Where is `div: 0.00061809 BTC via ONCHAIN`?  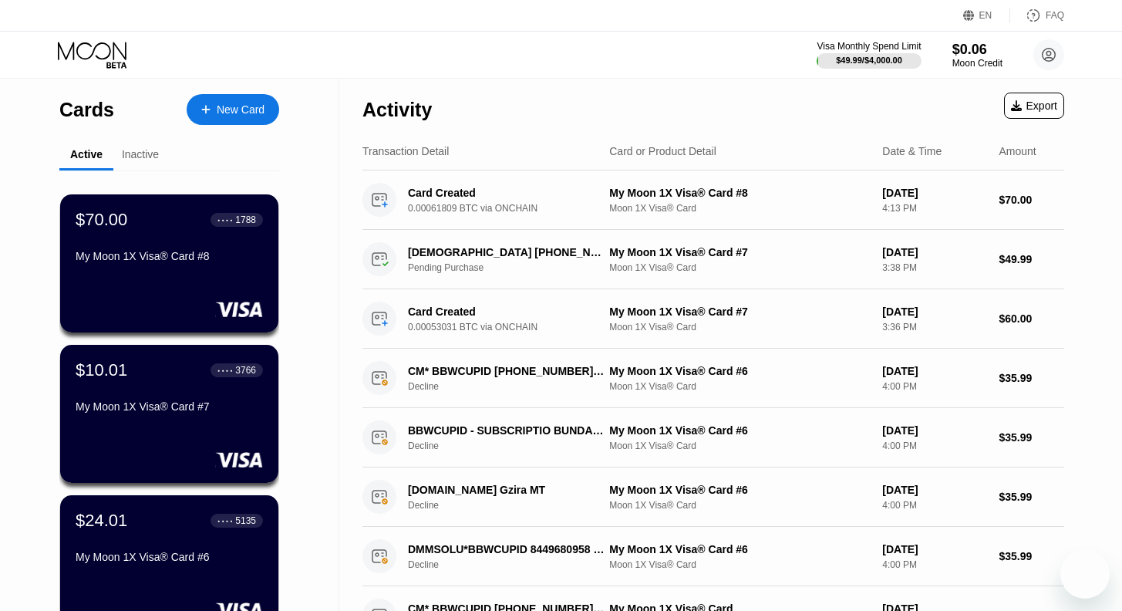
div: 0.00061809 BTC via ONCHAIN is located at coordinates (514, 208).